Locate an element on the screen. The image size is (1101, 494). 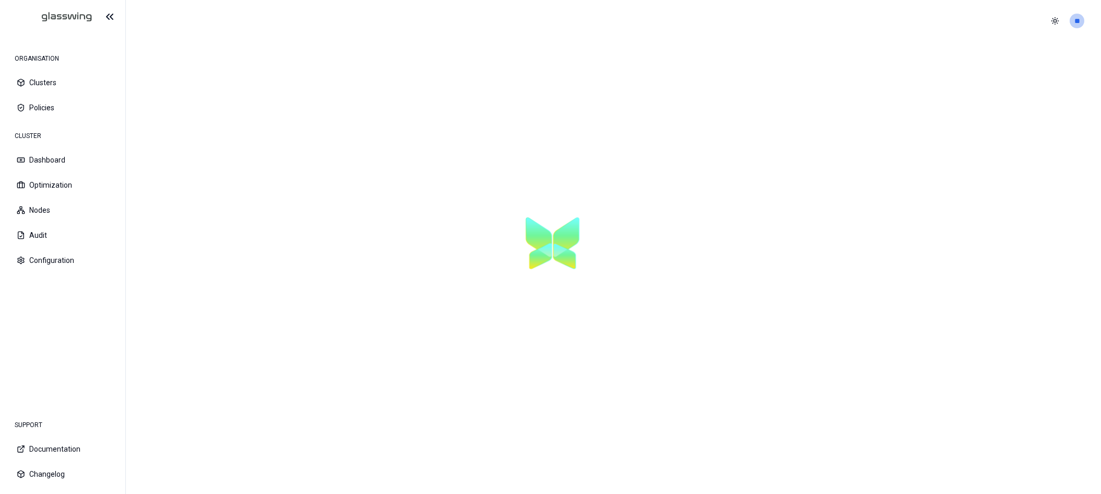
button: Clusters is located at coordinates (63, 83).